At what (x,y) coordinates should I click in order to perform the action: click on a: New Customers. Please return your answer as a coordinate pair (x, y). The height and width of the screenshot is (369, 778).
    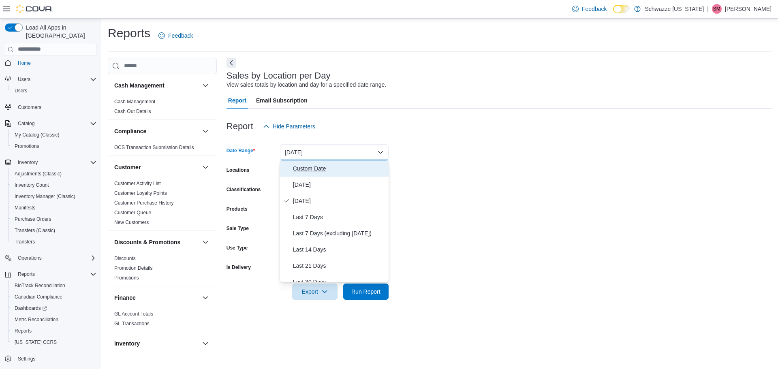
    Looking at the image, I should click on (131, 223).